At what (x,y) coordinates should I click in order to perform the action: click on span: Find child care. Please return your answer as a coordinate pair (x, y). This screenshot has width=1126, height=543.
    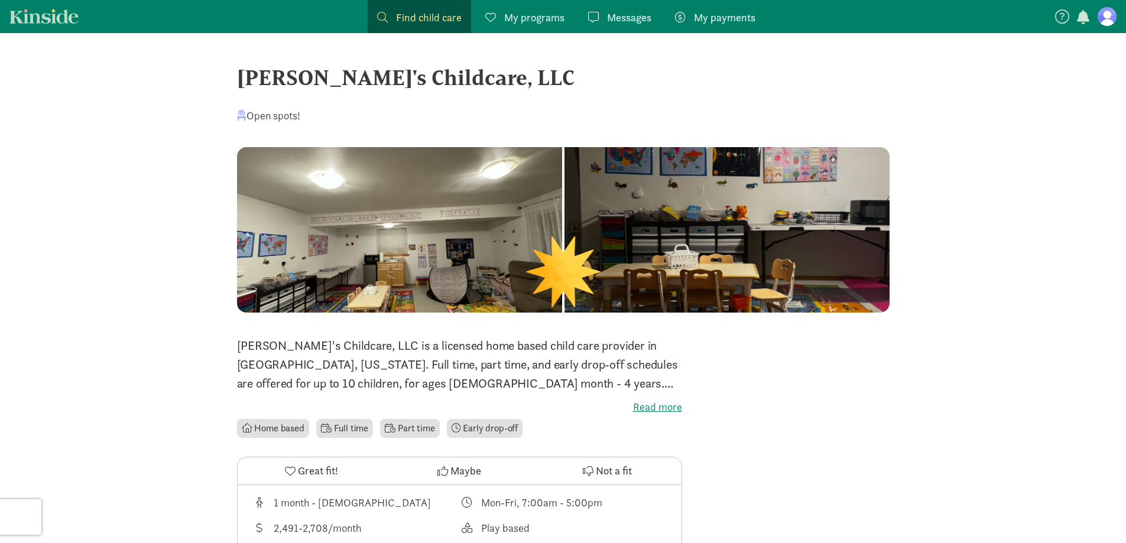
    Looking at the image, I should click on (428, 17).